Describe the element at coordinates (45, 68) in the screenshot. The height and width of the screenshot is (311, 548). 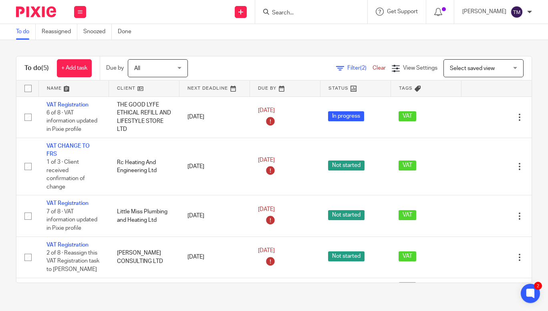
I see `span: (5)` at that location.